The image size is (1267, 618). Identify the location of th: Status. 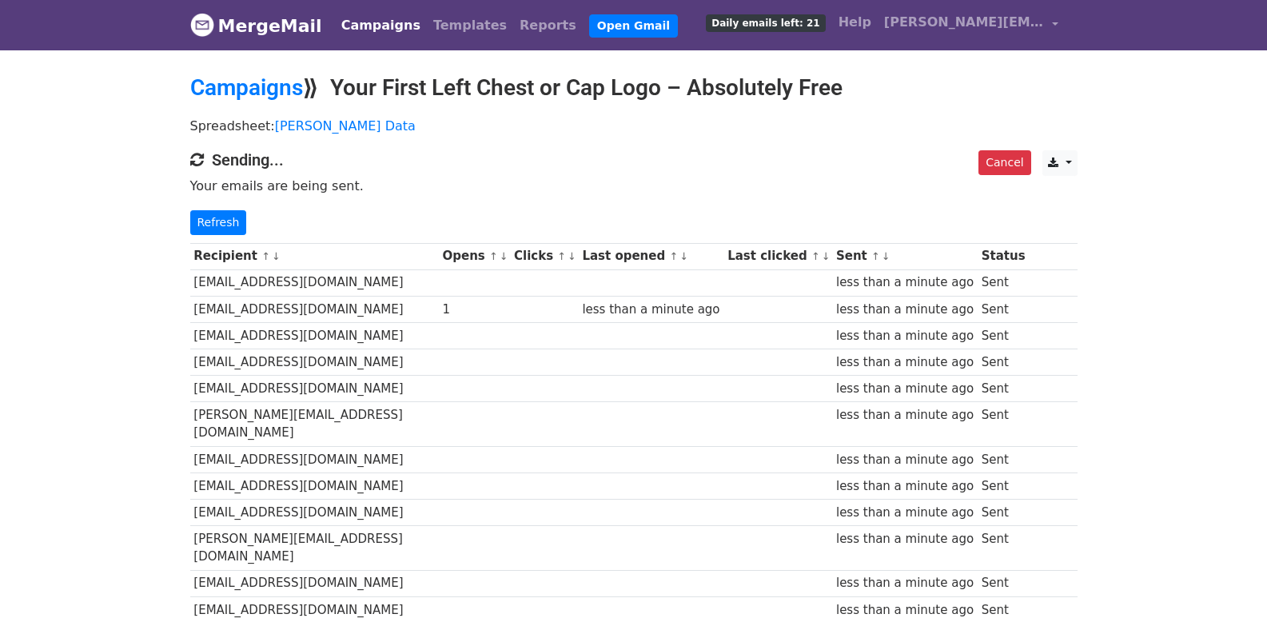
(1003, 256).